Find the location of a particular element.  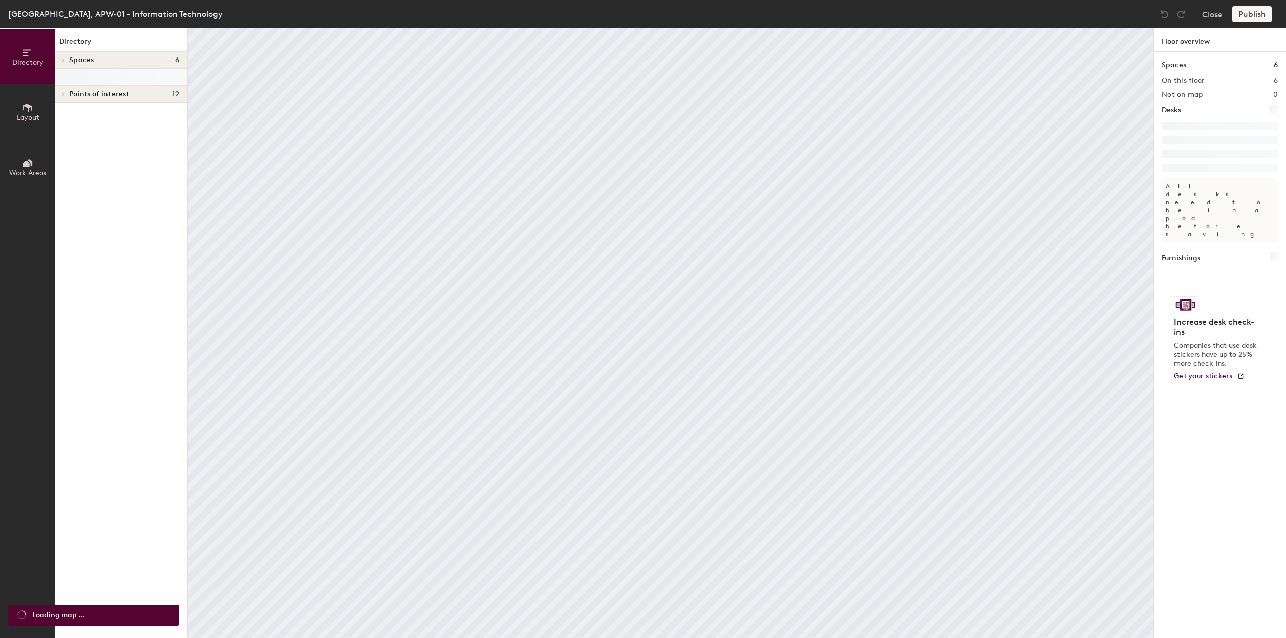

h2: 0 is located at coordinates (1275, 95).